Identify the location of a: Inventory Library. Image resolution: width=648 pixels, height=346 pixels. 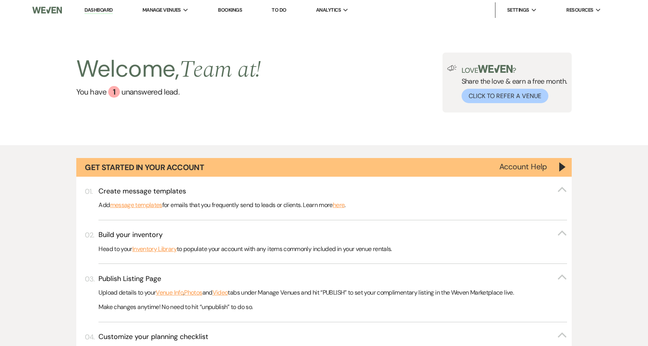
(154, 249).